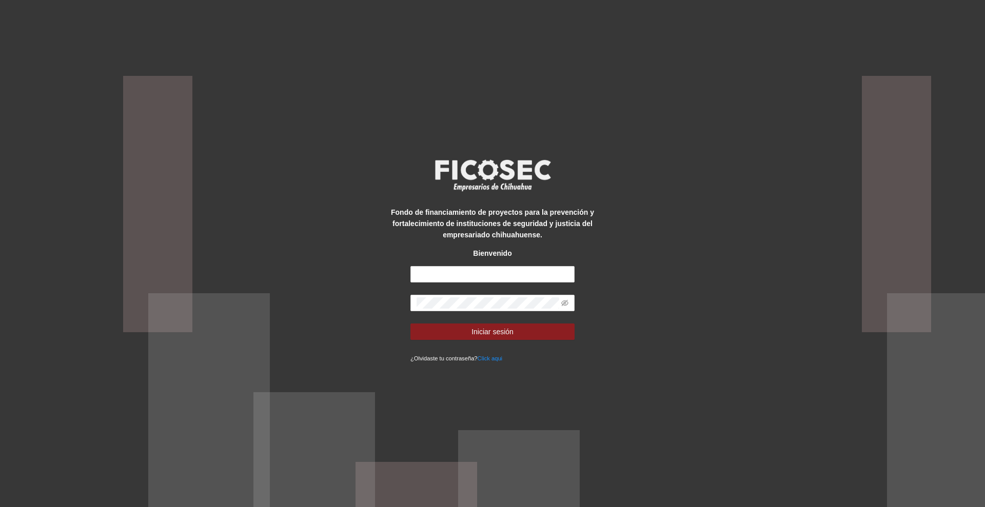 This screenshot has height=507, width=985. Describe the element at coordinates (493, 224) in the screenshot. I see `strong: Fondo de financiamiento de proyectos para la prevención y fortalecimiento de instituciones de seg...` at that location.